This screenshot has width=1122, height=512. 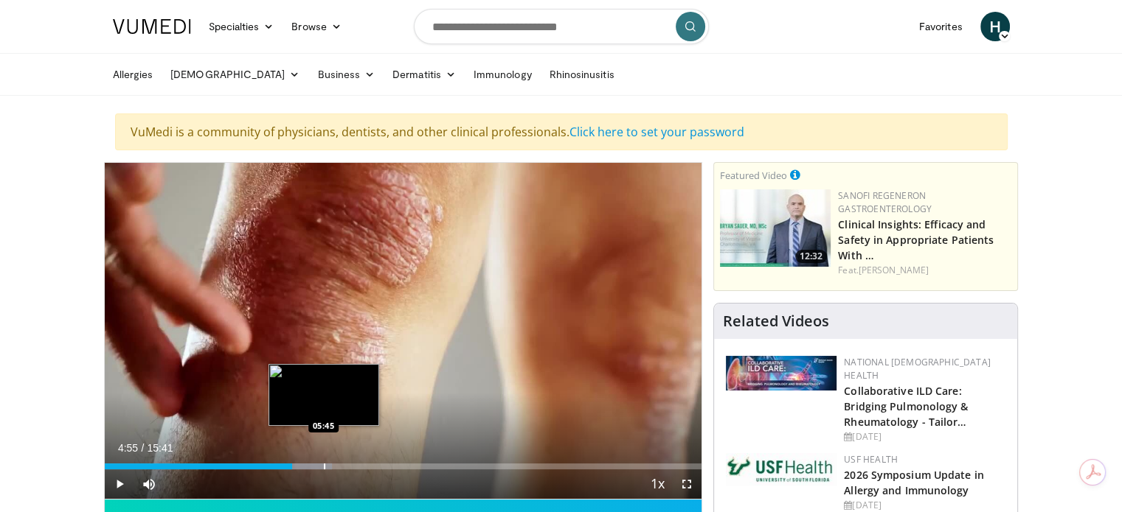 I want to click on img: 6ba8804a-8538-4002-95e7-a8f8012d4a11.png.150x105_q85_autocrop_double_scale_upscale_version-0.2.jpg, so click(x=781, y=470).